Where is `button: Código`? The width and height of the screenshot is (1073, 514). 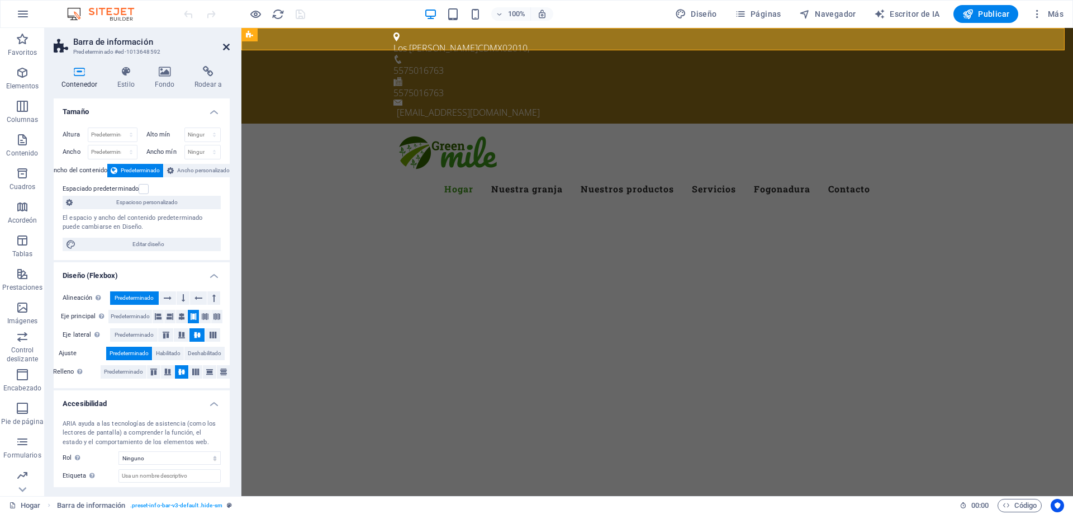 button: Código is located at coordinates (1020, 505).